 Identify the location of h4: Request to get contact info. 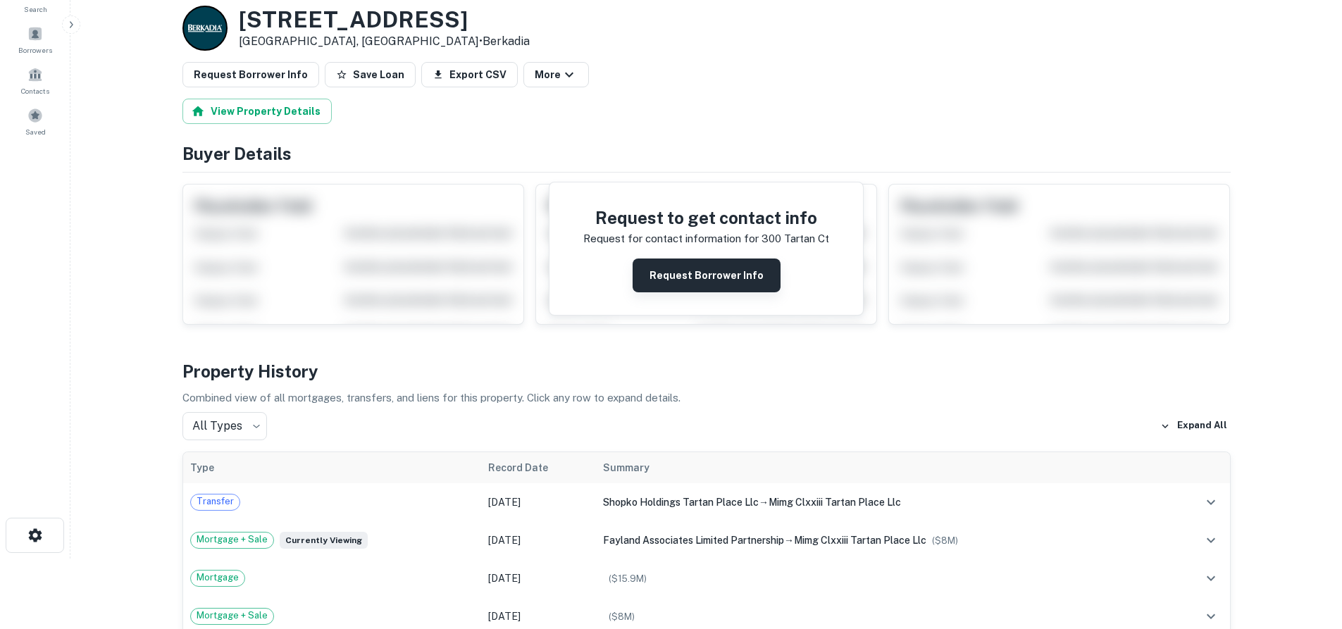
(706, 218).